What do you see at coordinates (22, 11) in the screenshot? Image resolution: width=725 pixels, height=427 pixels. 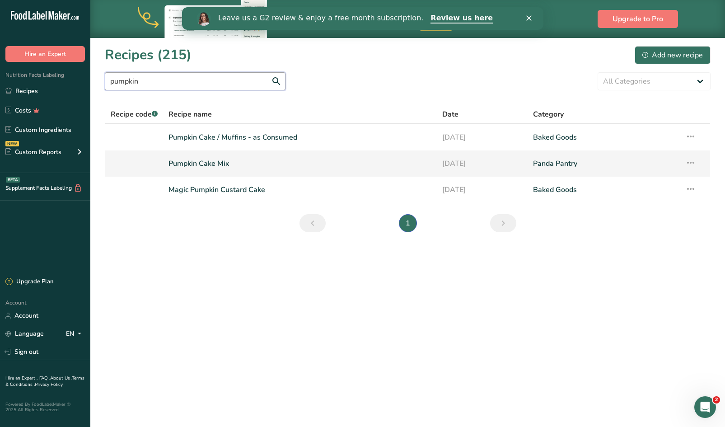 I see `img: Profile image for Reem` at bounding box center [22, 11].